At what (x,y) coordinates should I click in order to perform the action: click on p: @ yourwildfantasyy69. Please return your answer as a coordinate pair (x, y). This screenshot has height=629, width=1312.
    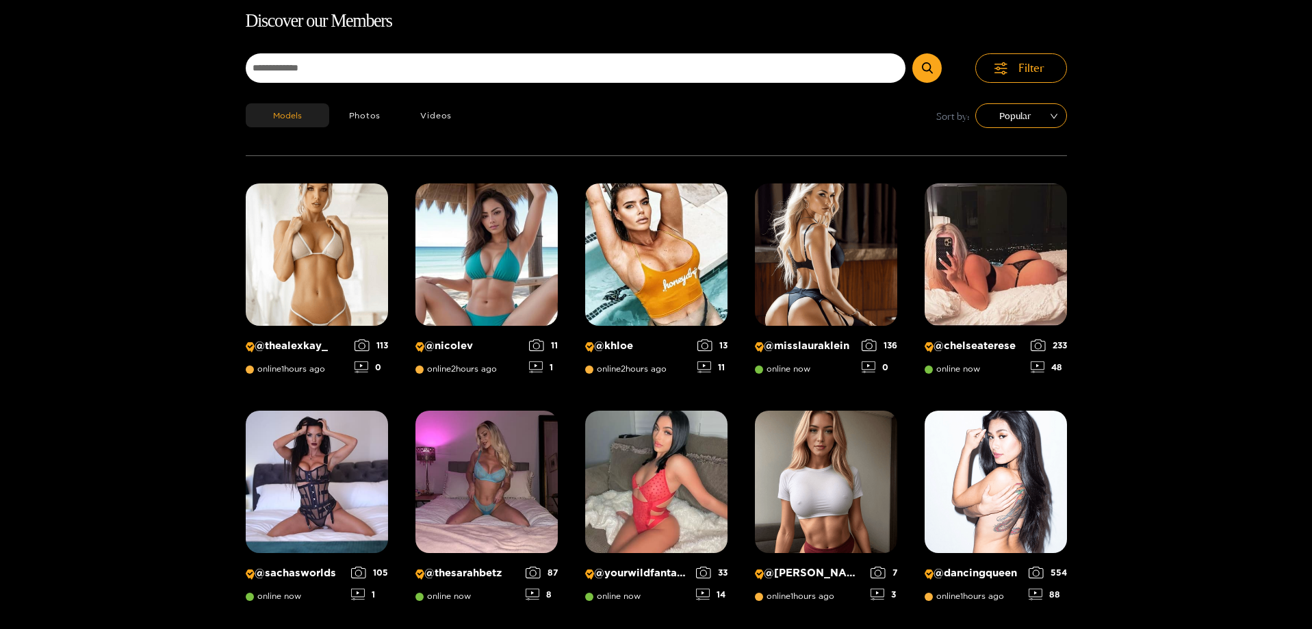
    Looking at the image, I should click on (637, 573).